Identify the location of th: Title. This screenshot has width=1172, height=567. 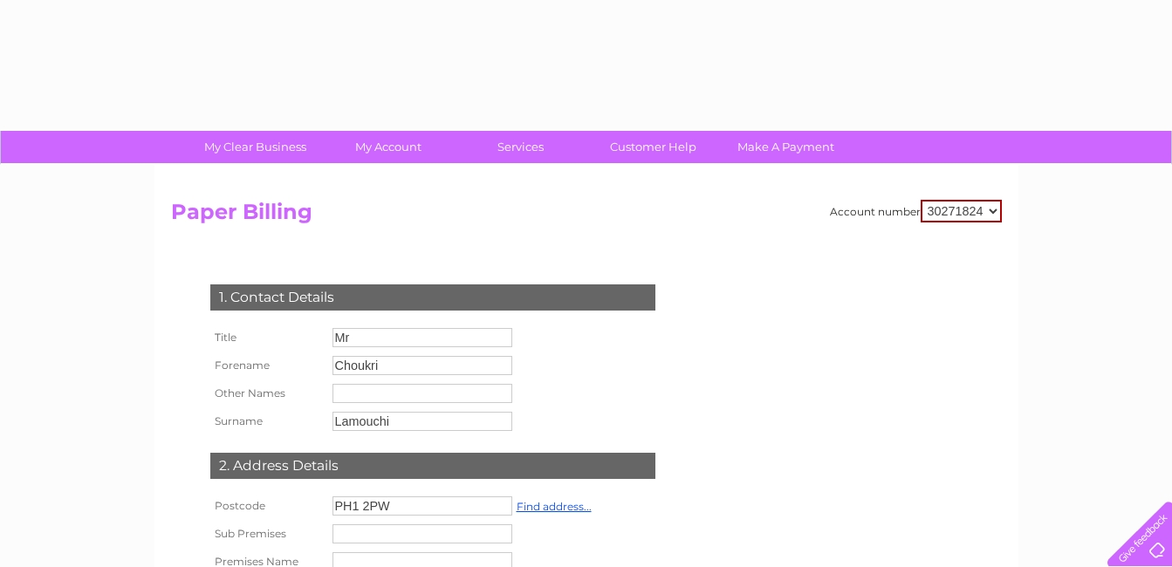
(267, 338).